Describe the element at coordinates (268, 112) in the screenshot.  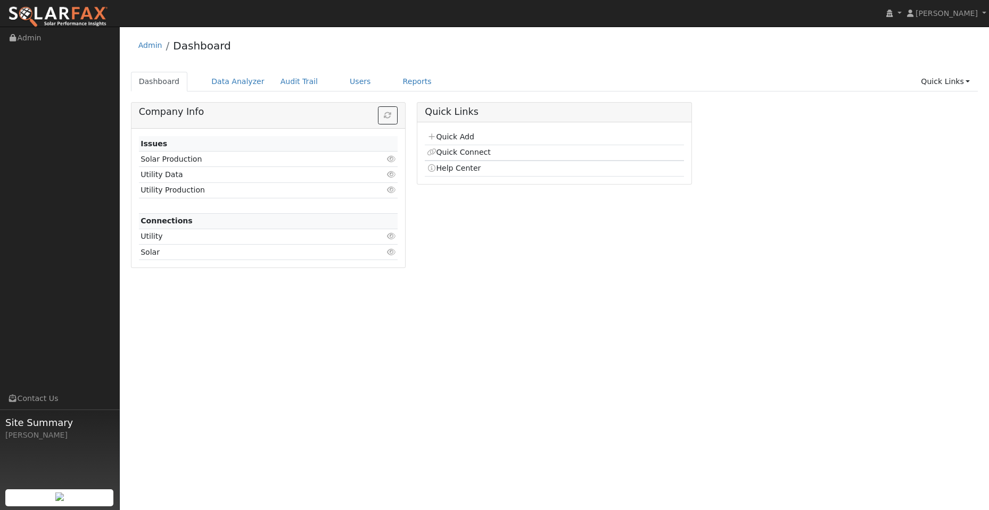
I see `h5: Company Info` at that location.